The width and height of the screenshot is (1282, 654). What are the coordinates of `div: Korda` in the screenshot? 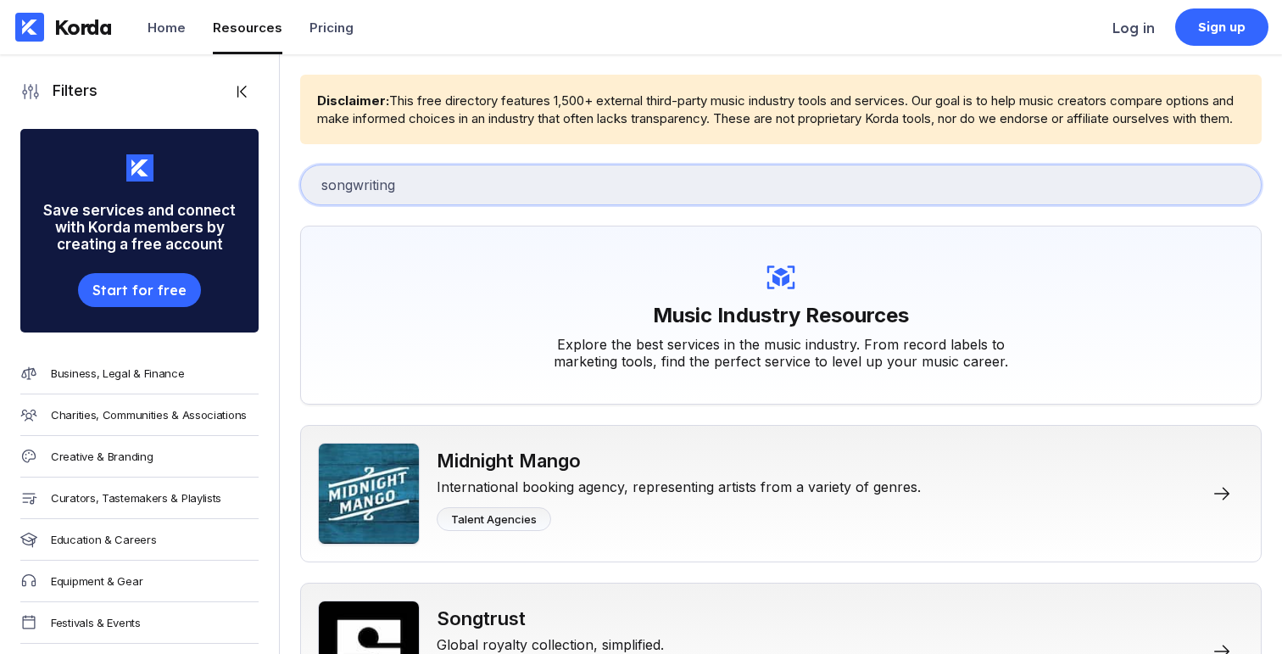 It's located at (83, 27).